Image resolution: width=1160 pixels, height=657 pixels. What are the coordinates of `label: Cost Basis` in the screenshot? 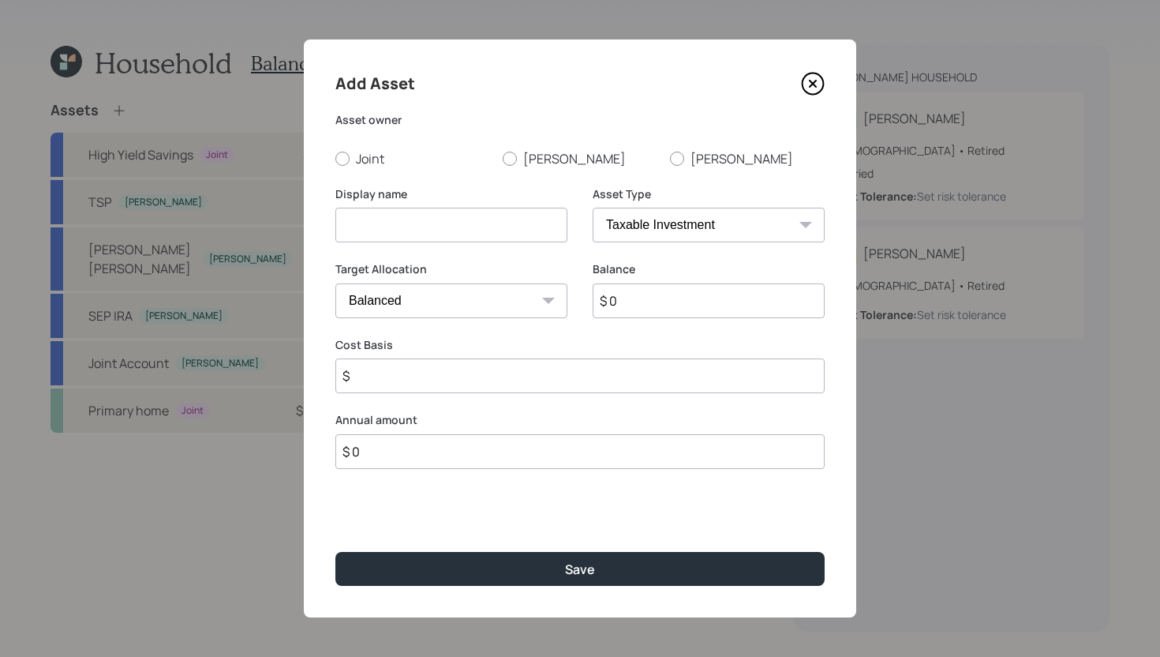 It's located at (580, 345).